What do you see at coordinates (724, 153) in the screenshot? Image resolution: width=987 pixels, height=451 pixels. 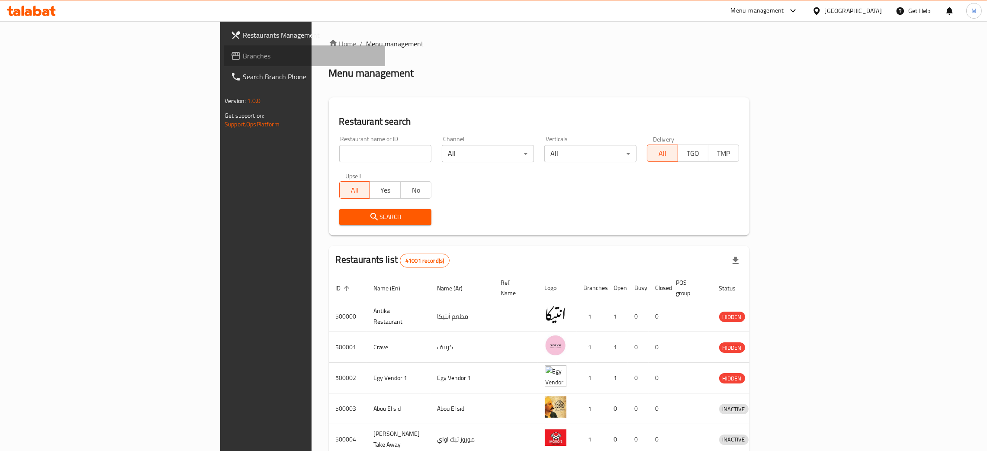 I see `button: TMP` at bounding box center [724, 153].